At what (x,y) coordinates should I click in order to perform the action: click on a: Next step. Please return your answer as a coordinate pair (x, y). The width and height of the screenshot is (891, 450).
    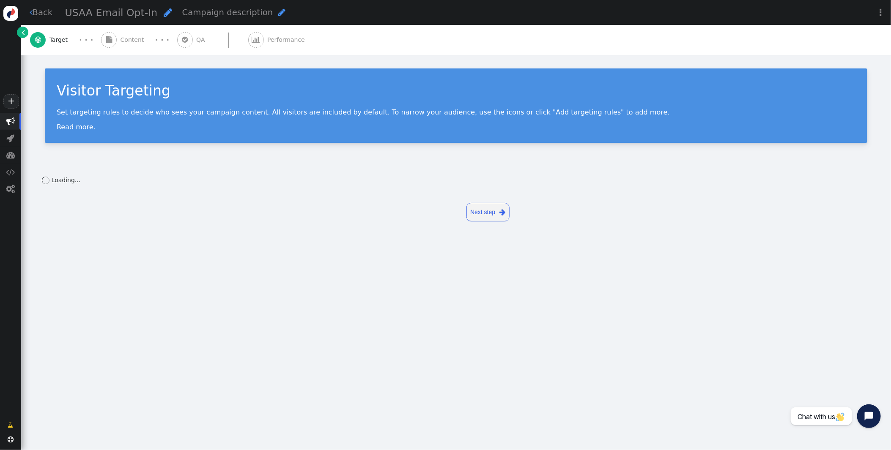
    Looking at the image, I should click on (488, 212).